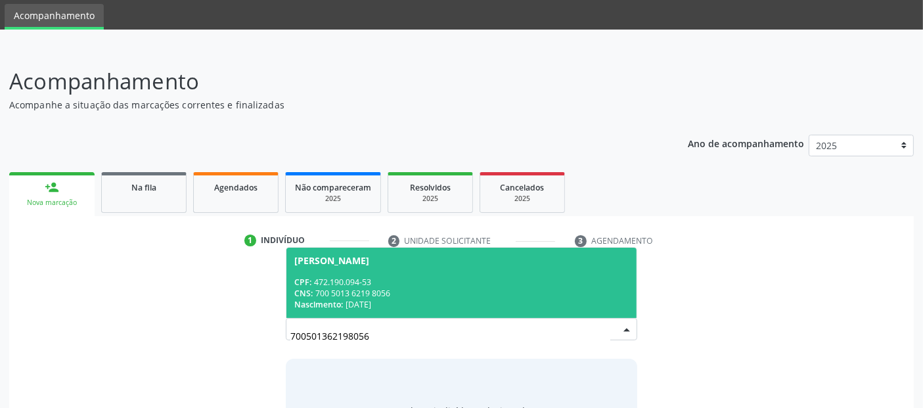 The height and width of the screenshot is (408, 923). What do you see at coordinates (52, 187) in the screenshot?
I see `div: person_add` at bounding box center [52, 187].